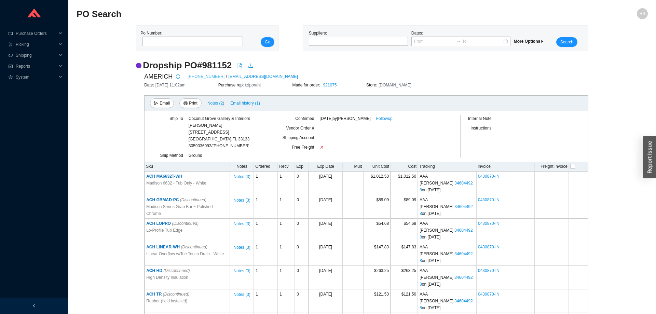 The image size is (656, 314). Describe the element at coordinates (551, 166) in the screenshot. I see `th: Freight Invoice` at that location.